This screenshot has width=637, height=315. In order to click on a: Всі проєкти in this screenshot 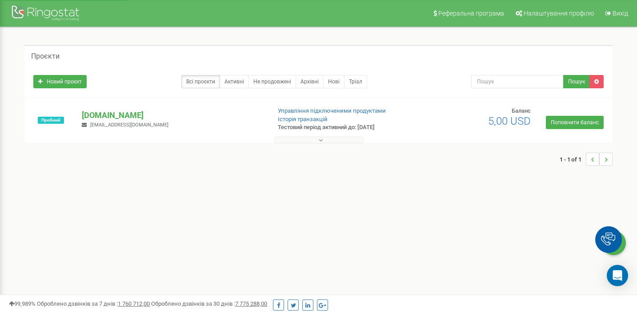, I will do `click(200, 82)`.